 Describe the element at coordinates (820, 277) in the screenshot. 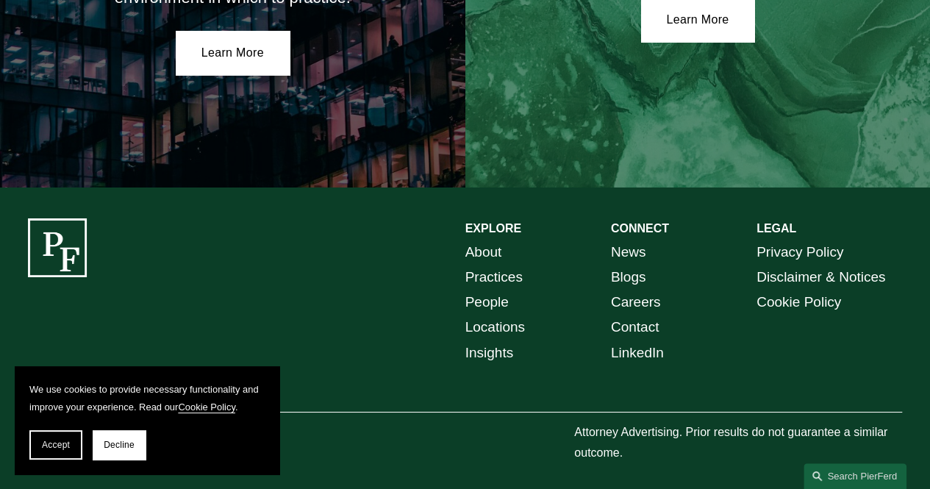

I see `a: Disclaimer & Notices` at that location.